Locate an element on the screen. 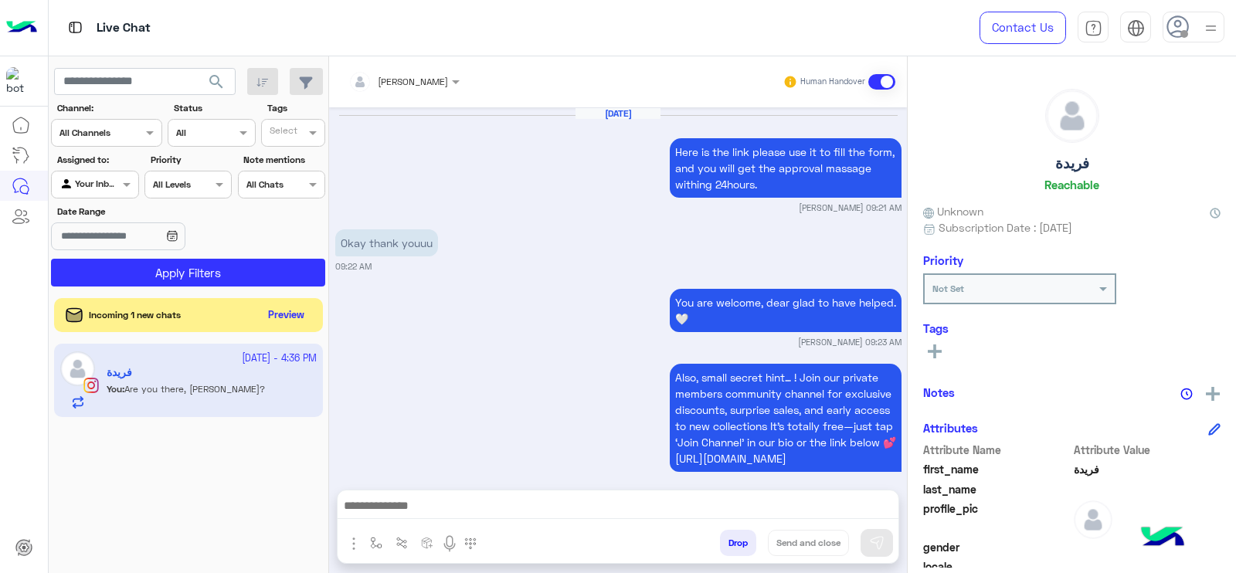  span: Attribute Value is located at coordinates (1147, 450).